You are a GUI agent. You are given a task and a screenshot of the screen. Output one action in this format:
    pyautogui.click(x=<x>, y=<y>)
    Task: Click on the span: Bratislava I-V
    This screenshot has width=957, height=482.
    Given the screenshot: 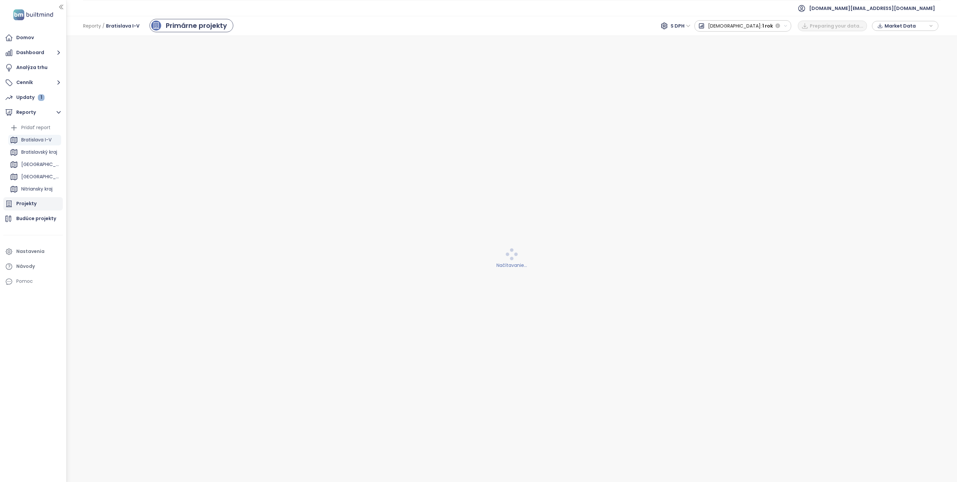 What is the action you would take?
    pyautogui.click(x=123, y=26)
    